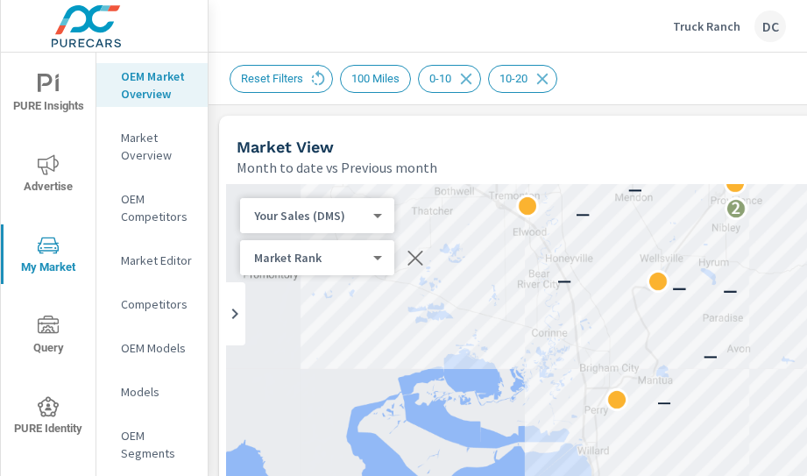  Describe the element at coordinates (152, 444) in the screenshot. I see `div: OEM Segments` at that location.